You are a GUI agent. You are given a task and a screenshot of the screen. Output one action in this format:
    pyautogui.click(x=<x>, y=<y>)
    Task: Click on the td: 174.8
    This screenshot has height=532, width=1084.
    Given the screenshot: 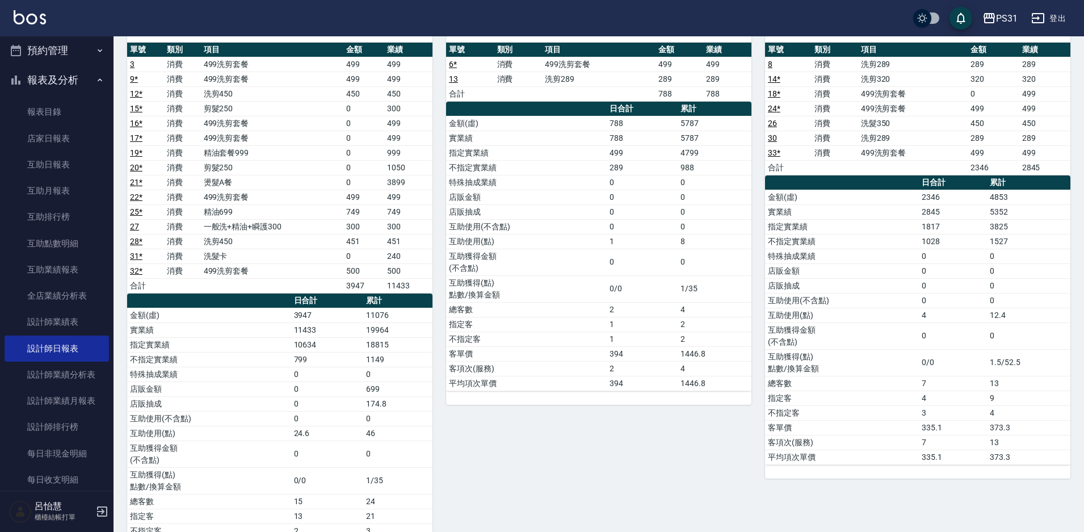 What is the action you would take?
    pyautogui.click(x=398, y=404)
    